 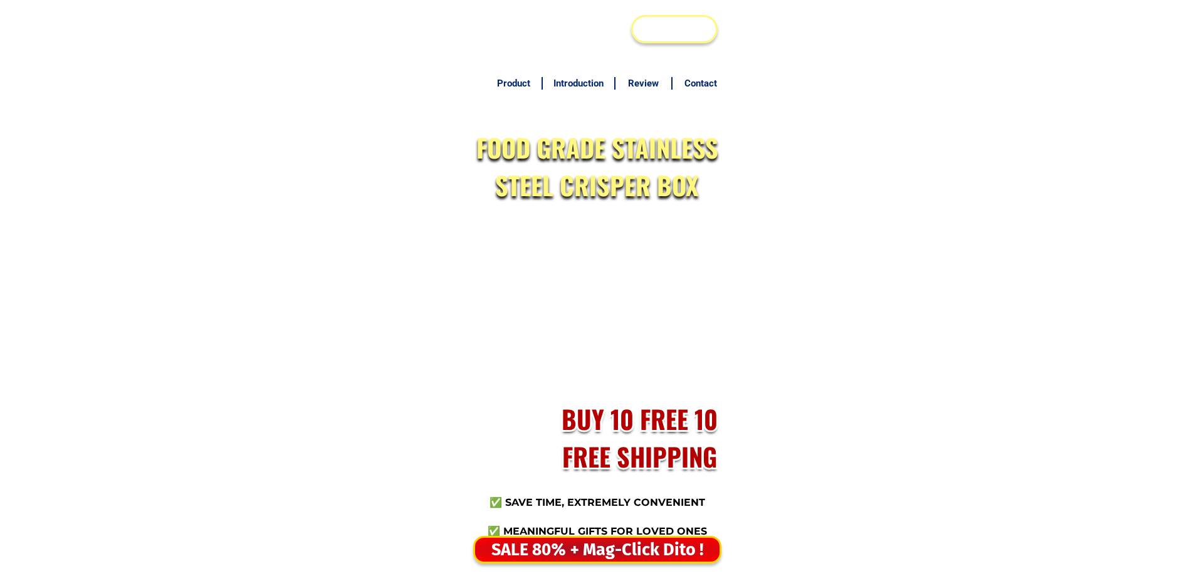 I want to click on h6: Product, so click(x=513, y=83).